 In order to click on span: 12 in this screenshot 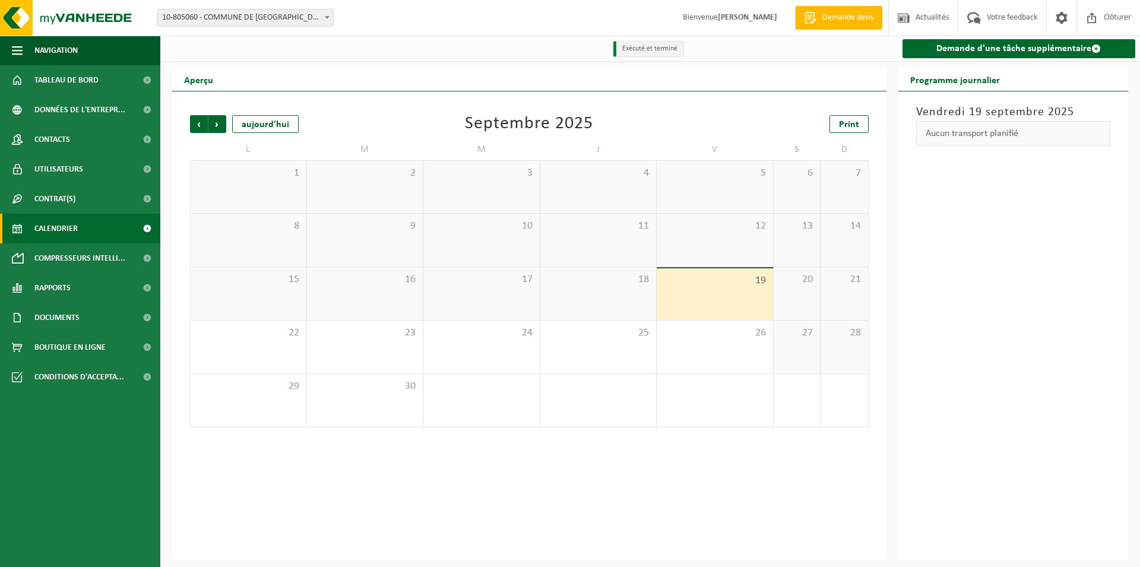, I will do `click(715, 226)`.